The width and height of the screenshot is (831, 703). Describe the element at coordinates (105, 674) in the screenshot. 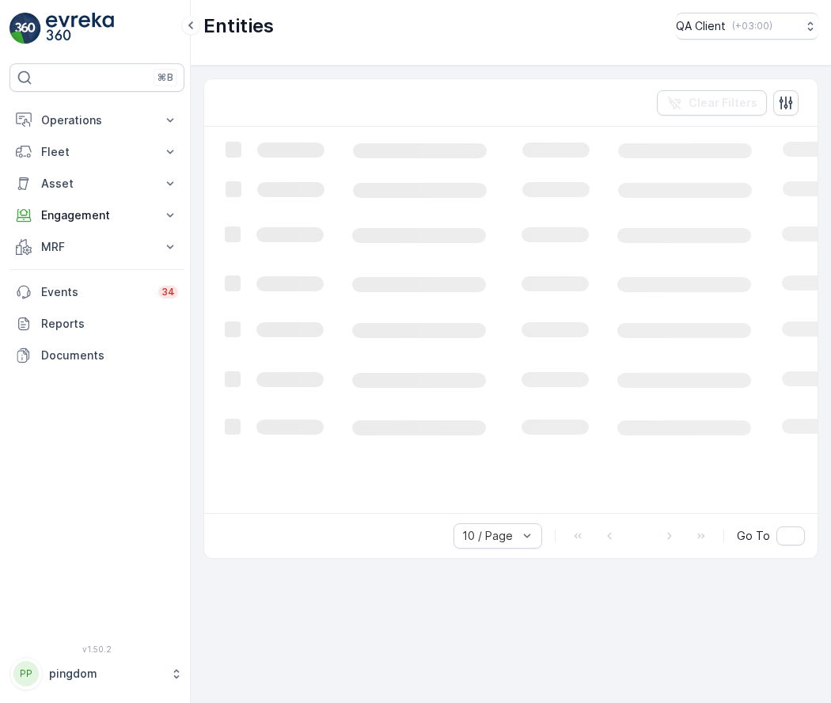

I see `p: pingdom` at that location.